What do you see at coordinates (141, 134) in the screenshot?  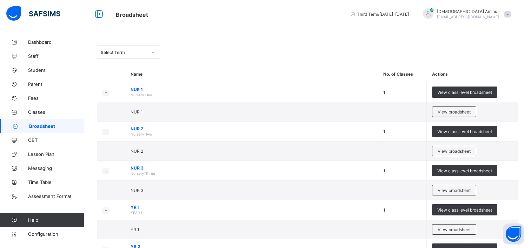 I see `span: Nursery Two` at bounding box center [141, 134].